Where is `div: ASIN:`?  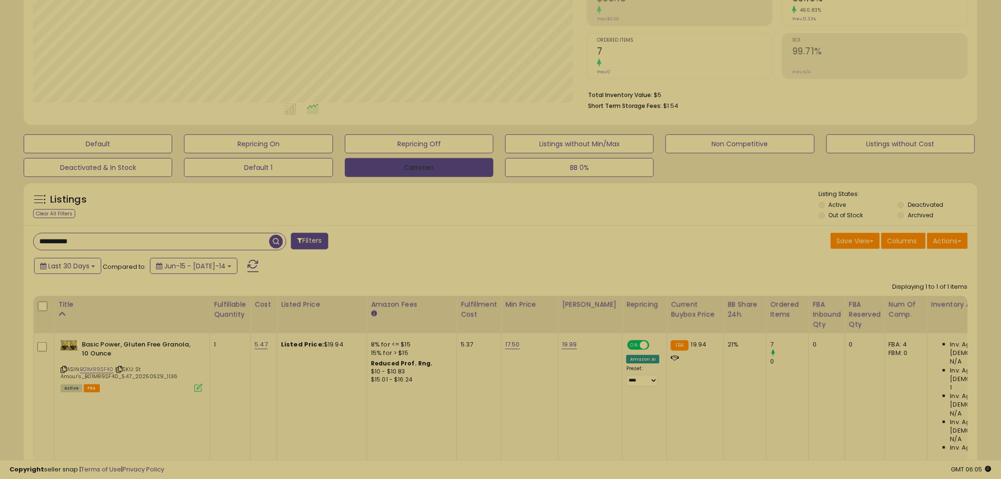
div: ASIN: is located at coordinates (132, 365).